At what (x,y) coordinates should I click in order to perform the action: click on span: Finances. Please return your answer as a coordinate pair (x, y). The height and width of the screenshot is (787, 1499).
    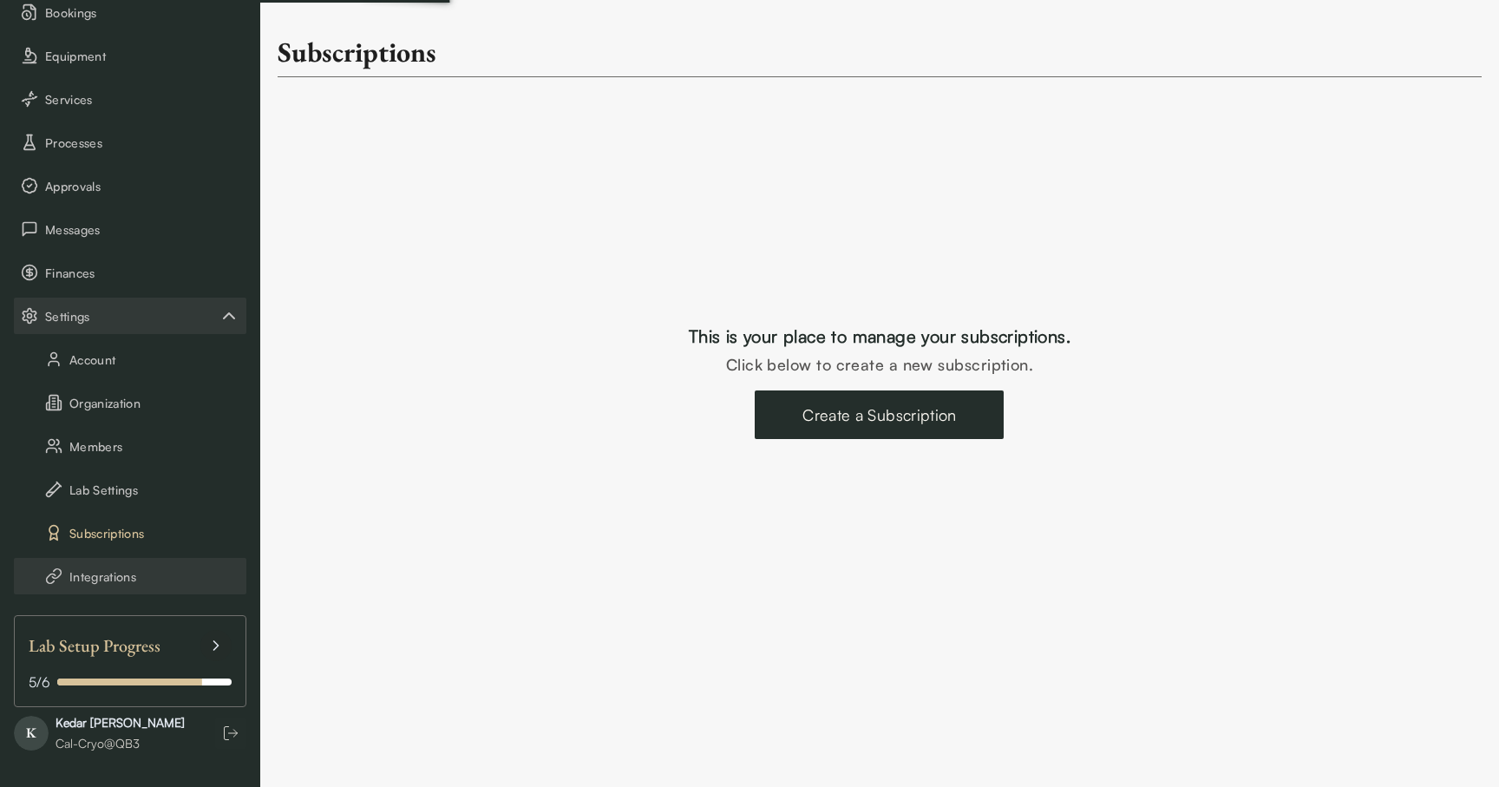
    Looking at the image, I should click on (142, 272).